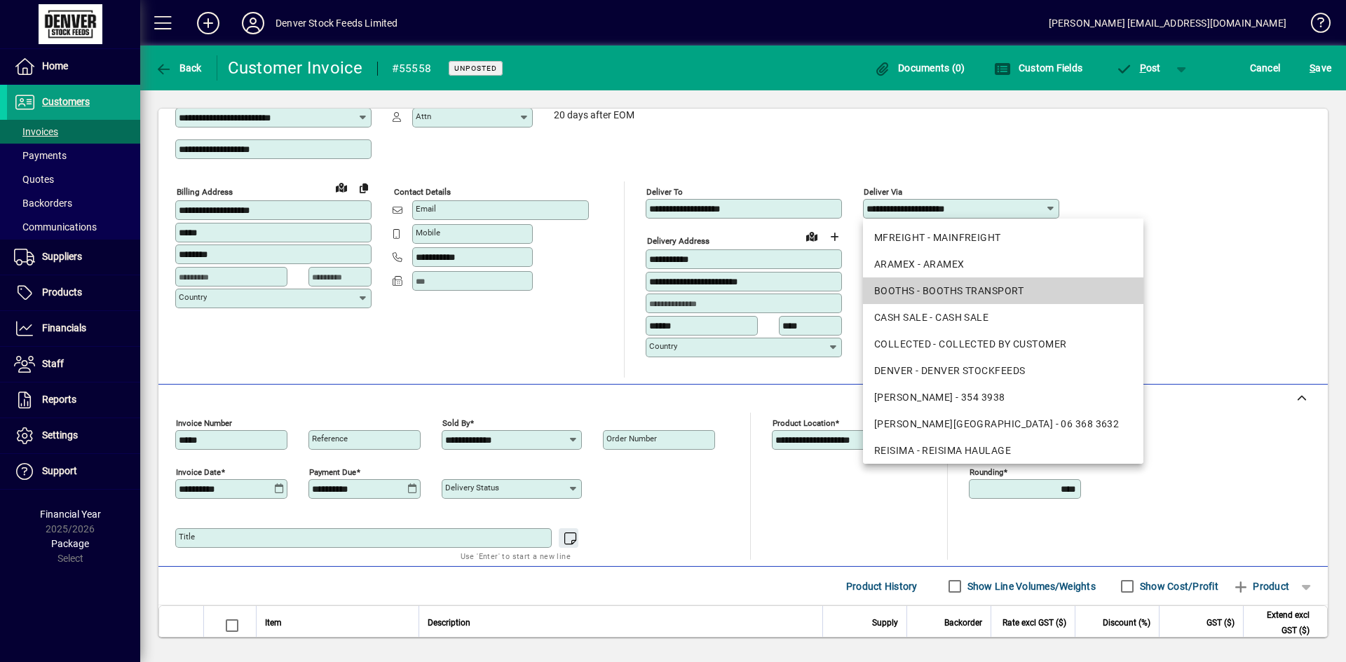 The height and width of the screenshot is (662, 1346). I want to click on a: Invoices, so click(74, 132).